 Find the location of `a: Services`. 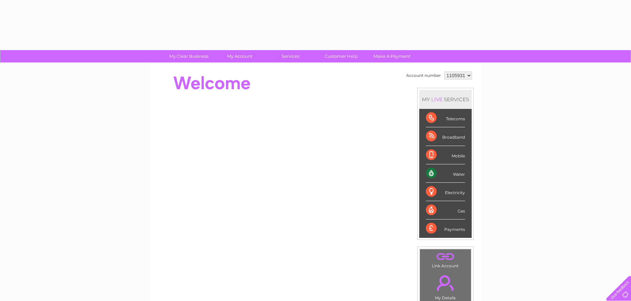

a: Services is located at coordinates (290, 56).